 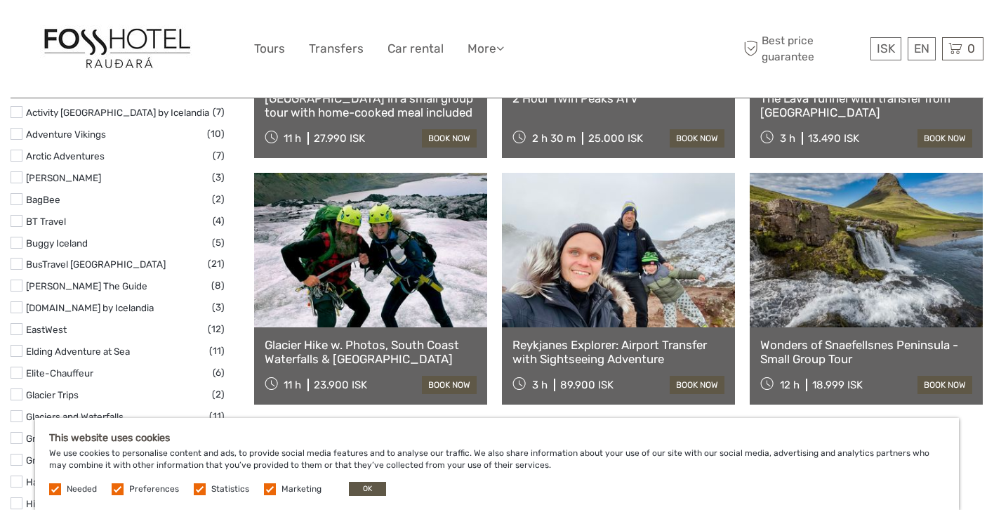 What do you see at coordinates (554, 138) in the screenshot?
I see `span: 2 h 30 m` at bounding box center [554, 138].